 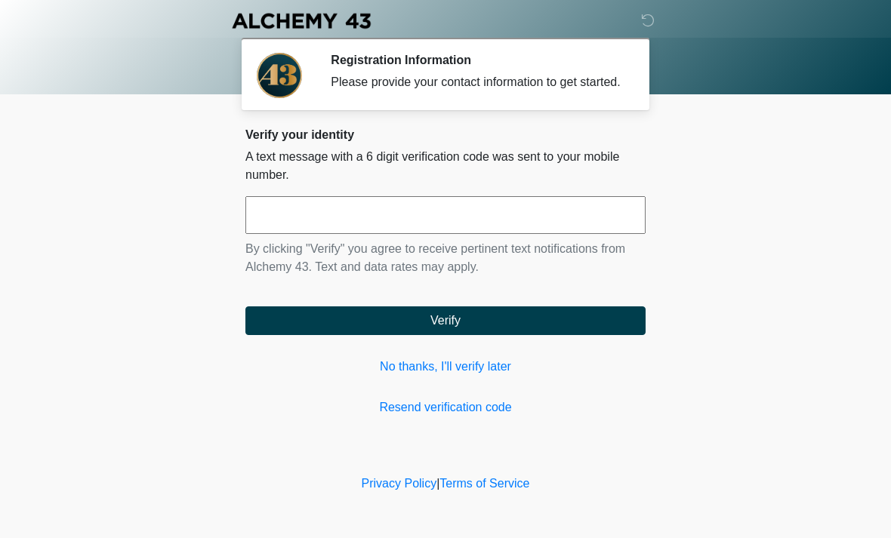 What do you see at coordinates (476, 60) in the screenshot?
I see `h2: Registration Information` at bounding box center [476, 60].